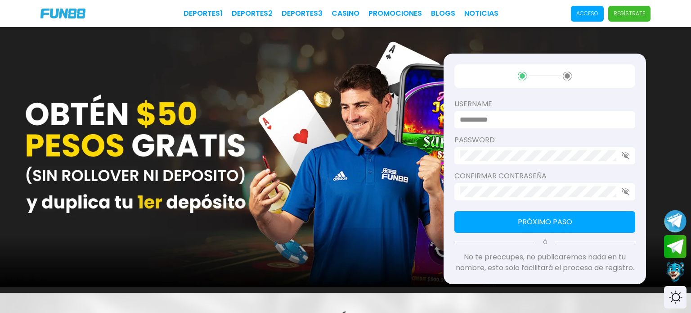 Image resolution: width=691 pixels, height=313 pixels. Describe the element at coordinates (630, 14) in the screenshot. I see `p: Regístrate` at that location.